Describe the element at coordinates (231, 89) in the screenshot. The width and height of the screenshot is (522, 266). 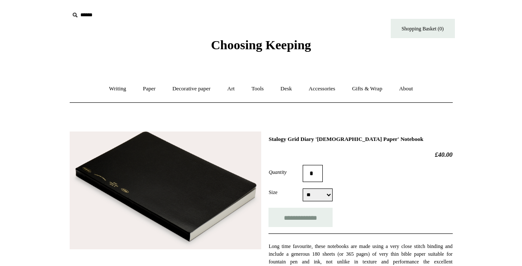
I see `a: Art` at that location.